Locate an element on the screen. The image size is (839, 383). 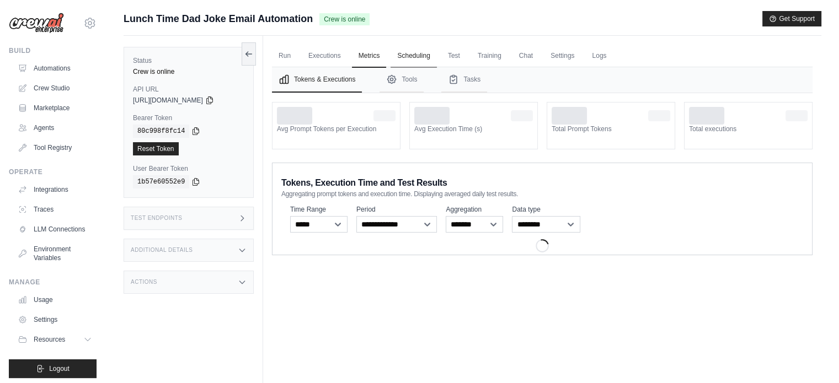
div: Manage is located at coordinates (52, 282).